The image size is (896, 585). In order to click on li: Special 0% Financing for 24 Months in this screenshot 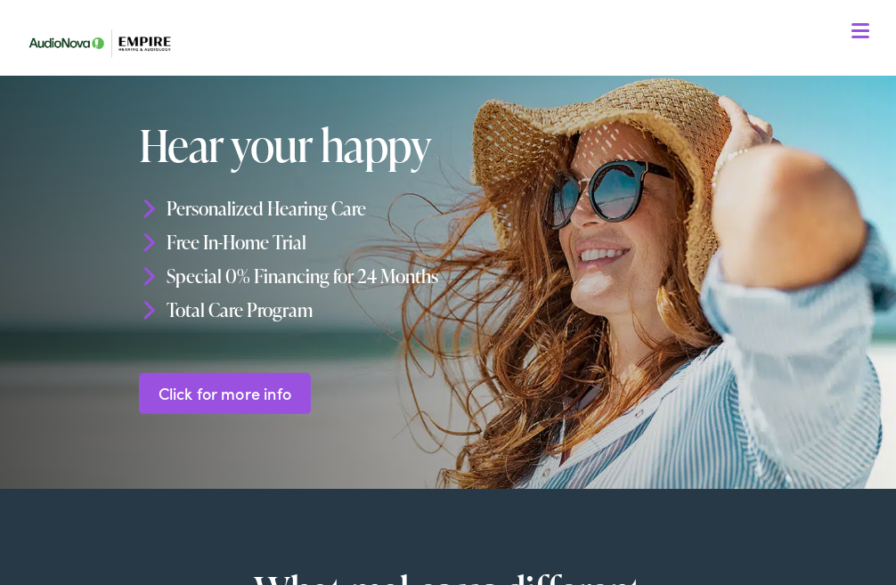, I will do `click(362, 276)`.